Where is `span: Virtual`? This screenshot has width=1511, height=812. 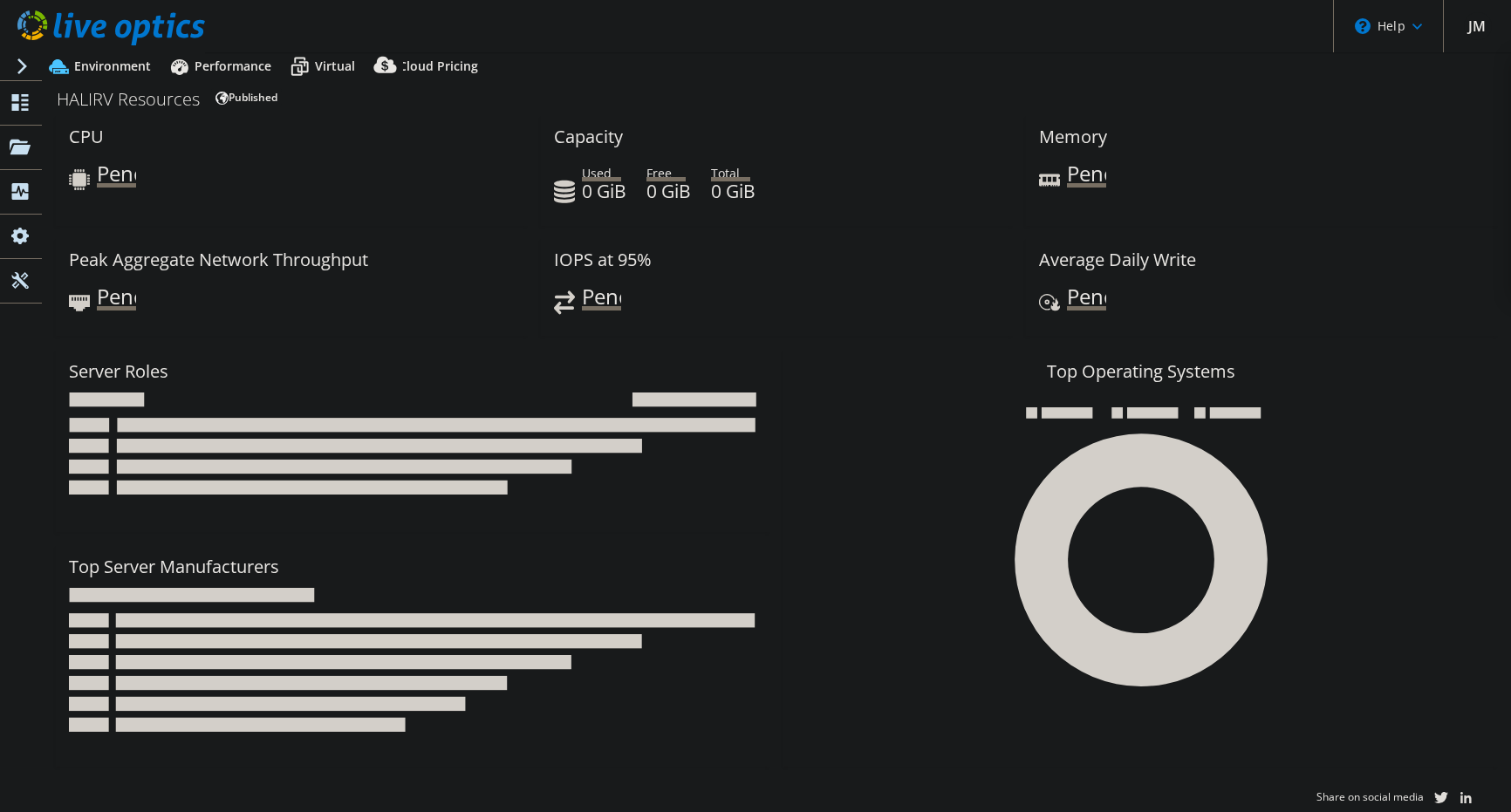 span: Virtual is located at coordinates (335, 65).